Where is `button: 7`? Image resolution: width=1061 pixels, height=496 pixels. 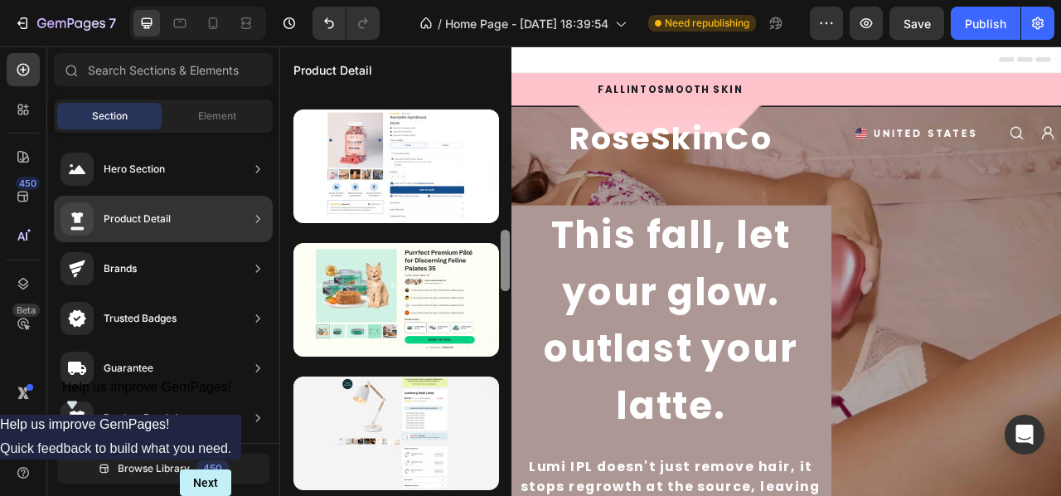 button: 7 is located at coordinates (65, 23).